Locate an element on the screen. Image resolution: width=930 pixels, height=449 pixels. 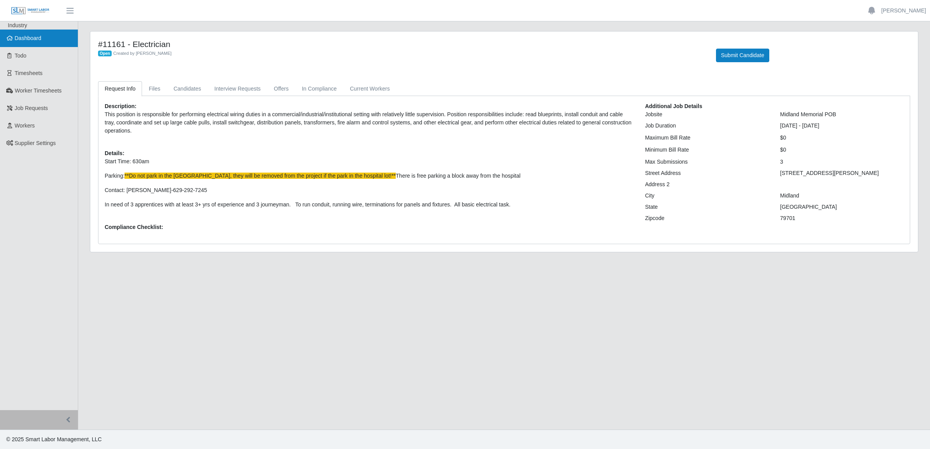
a: Candidates is located at coordinates (187, 89).